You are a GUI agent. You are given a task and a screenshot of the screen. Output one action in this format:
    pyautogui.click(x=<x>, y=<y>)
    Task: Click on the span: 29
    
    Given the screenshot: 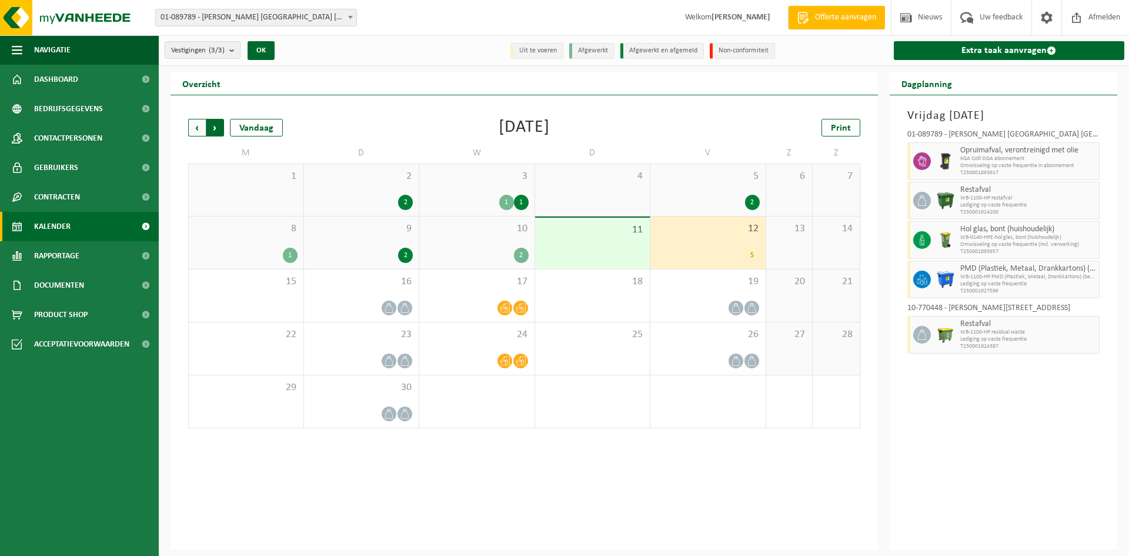 What is the action you would take?
    pyautogui.click(x=246, y=387)
    